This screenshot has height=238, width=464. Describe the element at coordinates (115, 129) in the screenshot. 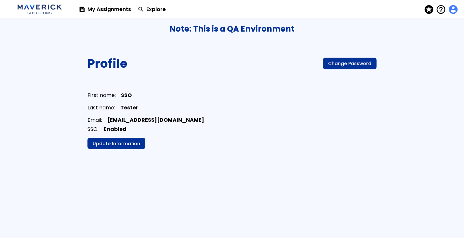

I see `span: Enabled` at that location.